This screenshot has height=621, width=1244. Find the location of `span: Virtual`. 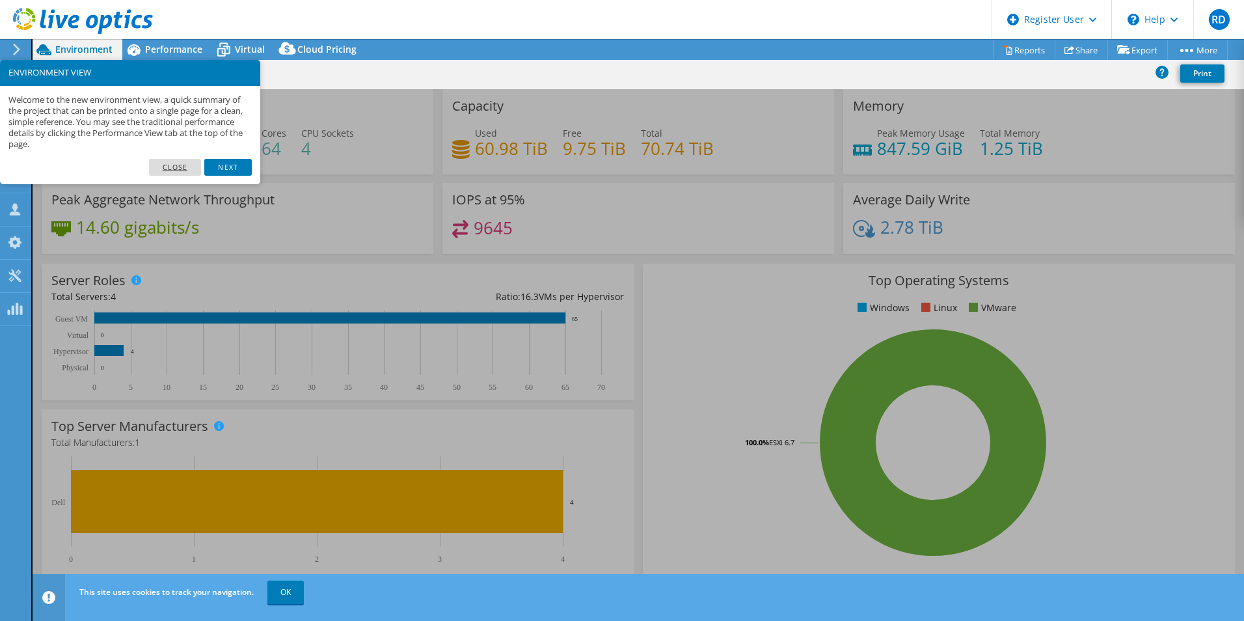

span: Virtual is located at coordinates (250, 49).